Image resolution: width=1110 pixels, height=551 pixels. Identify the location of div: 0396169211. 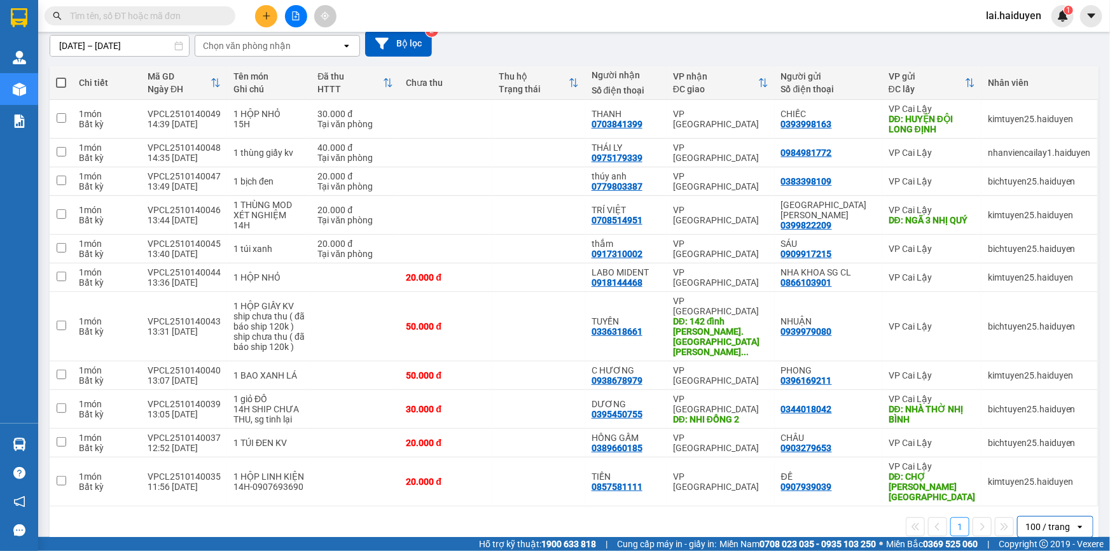
(807, 380).